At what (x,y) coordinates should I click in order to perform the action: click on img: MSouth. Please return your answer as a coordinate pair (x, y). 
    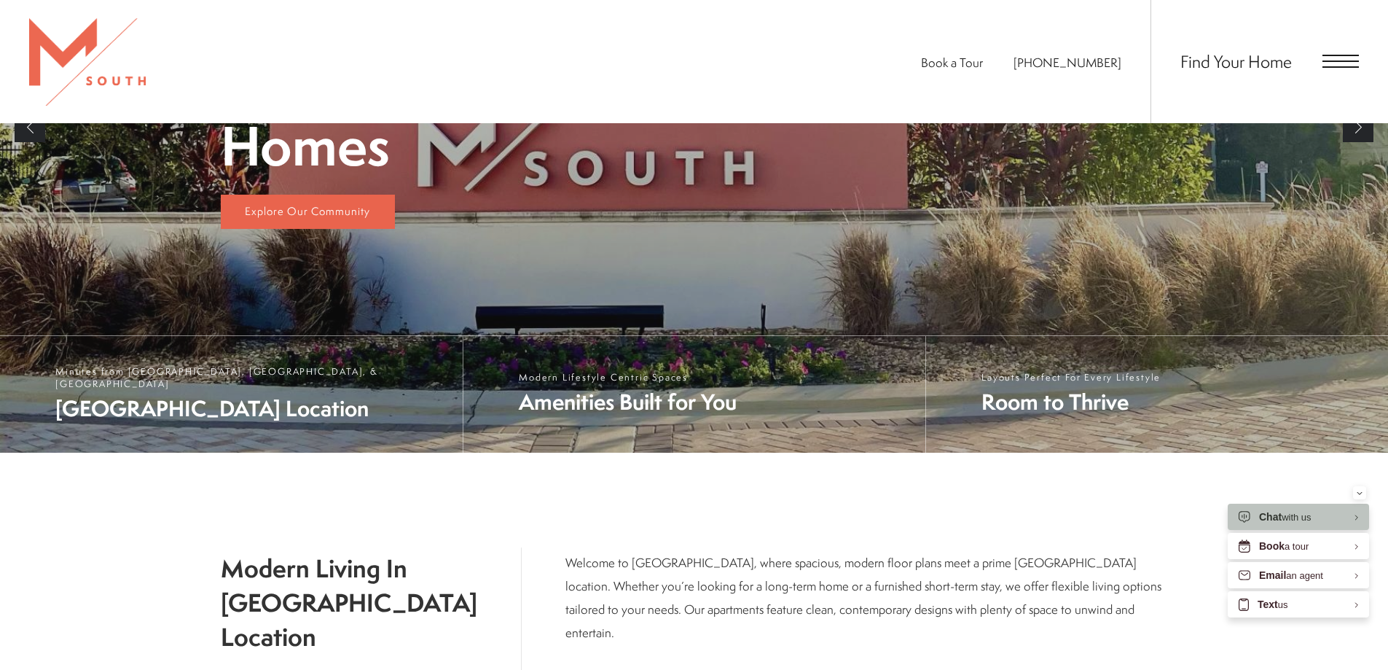
    Looking at the image, I should click on (87, 62).